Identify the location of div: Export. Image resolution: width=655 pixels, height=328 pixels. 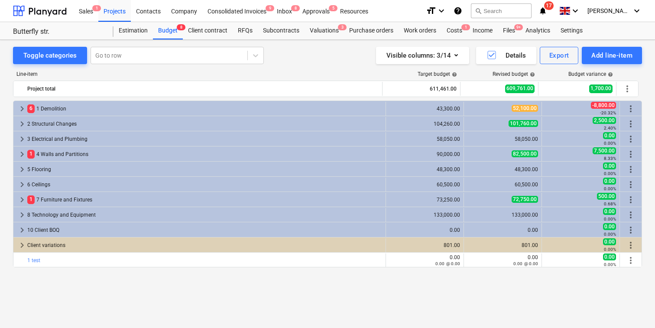
(559, 55).